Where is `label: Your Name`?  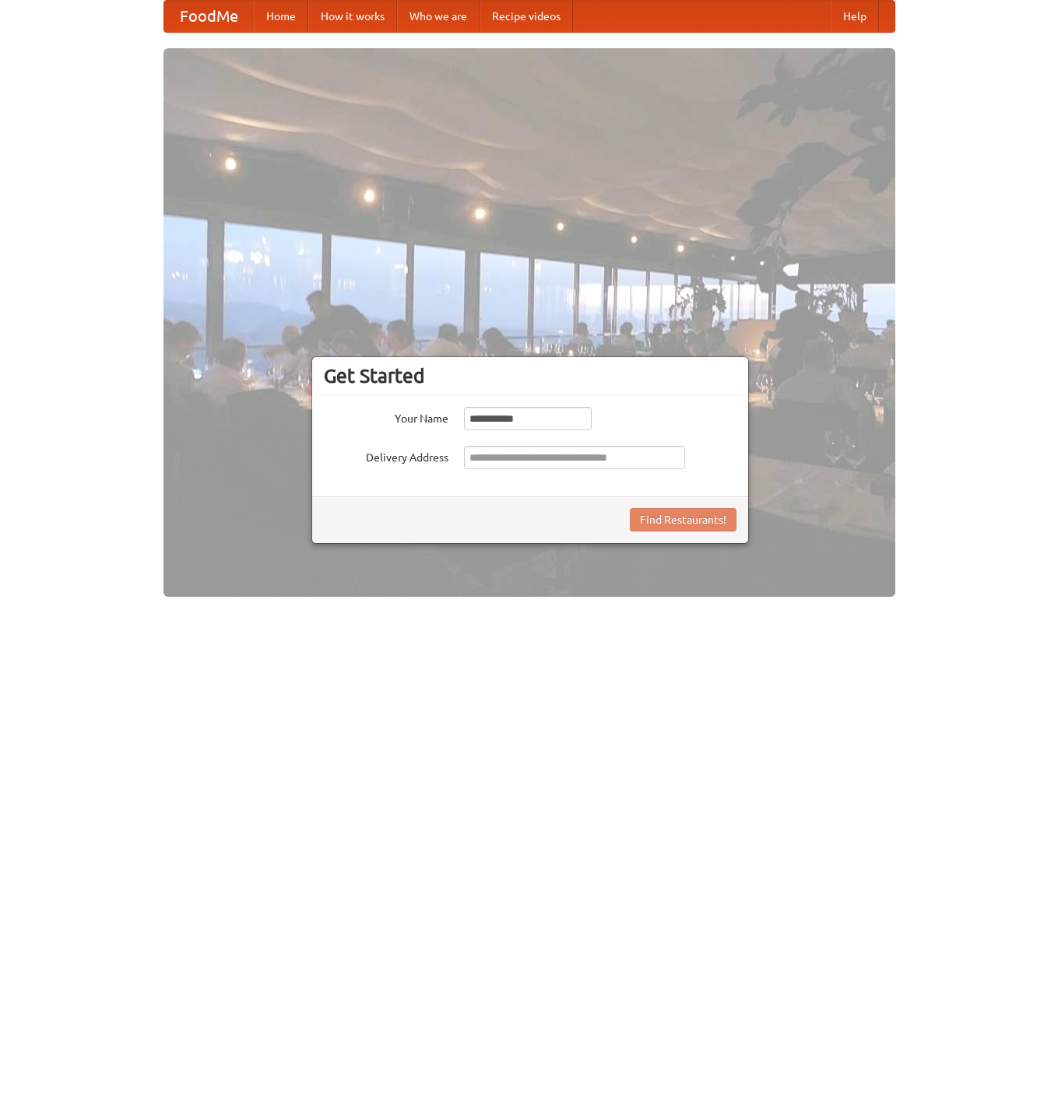
label: Your Name is located at coordinates (386, 416).